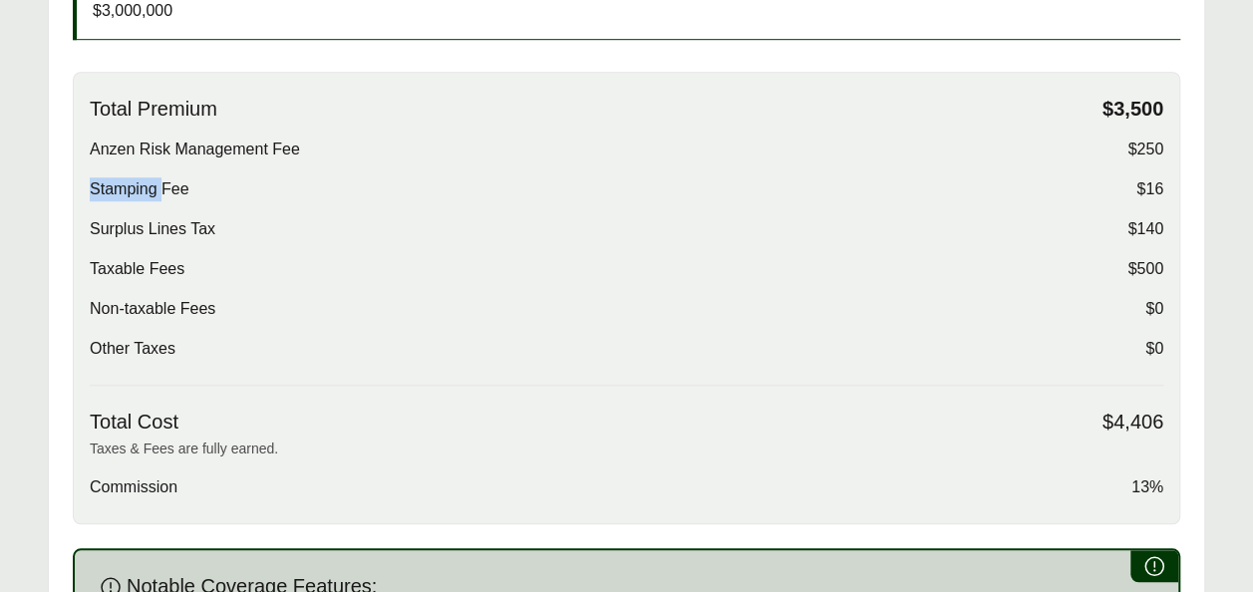  What do you see at coordinates (1132, 109) in the screenshot?
I see `span: $3,500` at bounding box center [1132, 109].